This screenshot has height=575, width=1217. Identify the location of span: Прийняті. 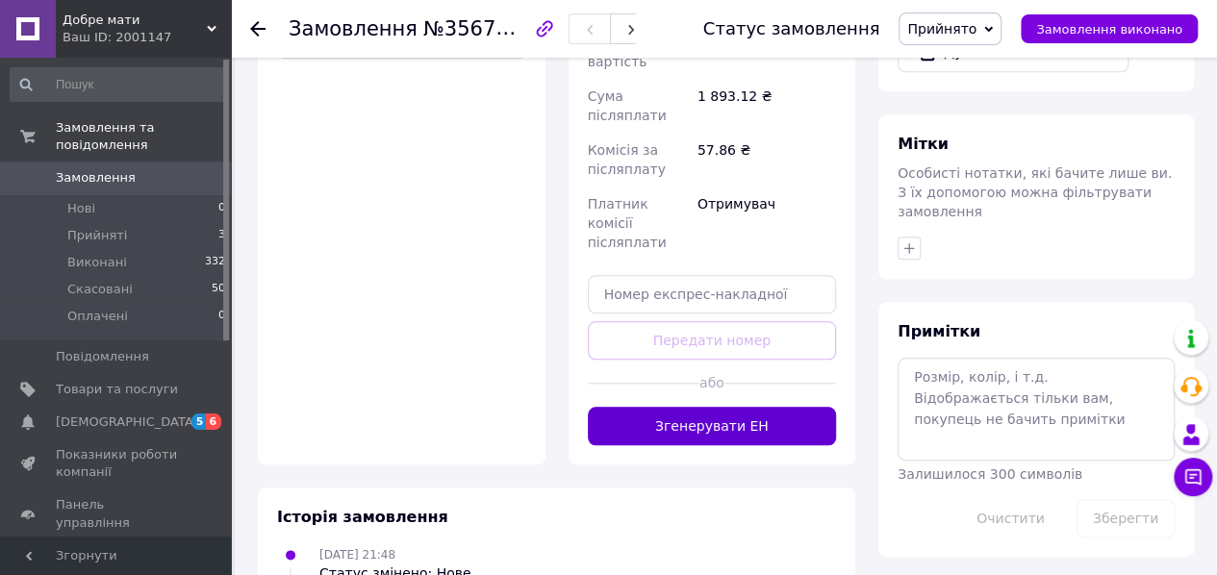
(97, 236).